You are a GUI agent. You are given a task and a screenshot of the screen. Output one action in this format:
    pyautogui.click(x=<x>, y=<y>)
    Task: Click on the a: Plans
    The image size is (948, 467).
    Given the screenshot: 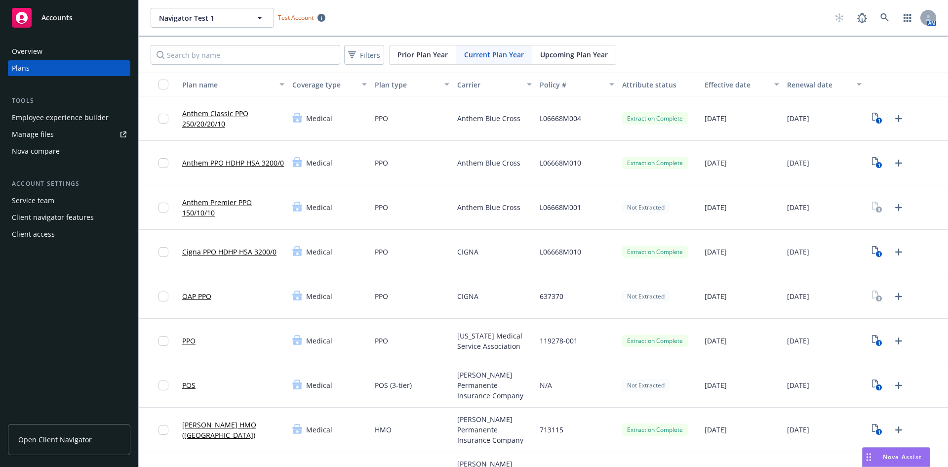 What is the action you would take?
    pyautogui.click(x=69, y=68)
    